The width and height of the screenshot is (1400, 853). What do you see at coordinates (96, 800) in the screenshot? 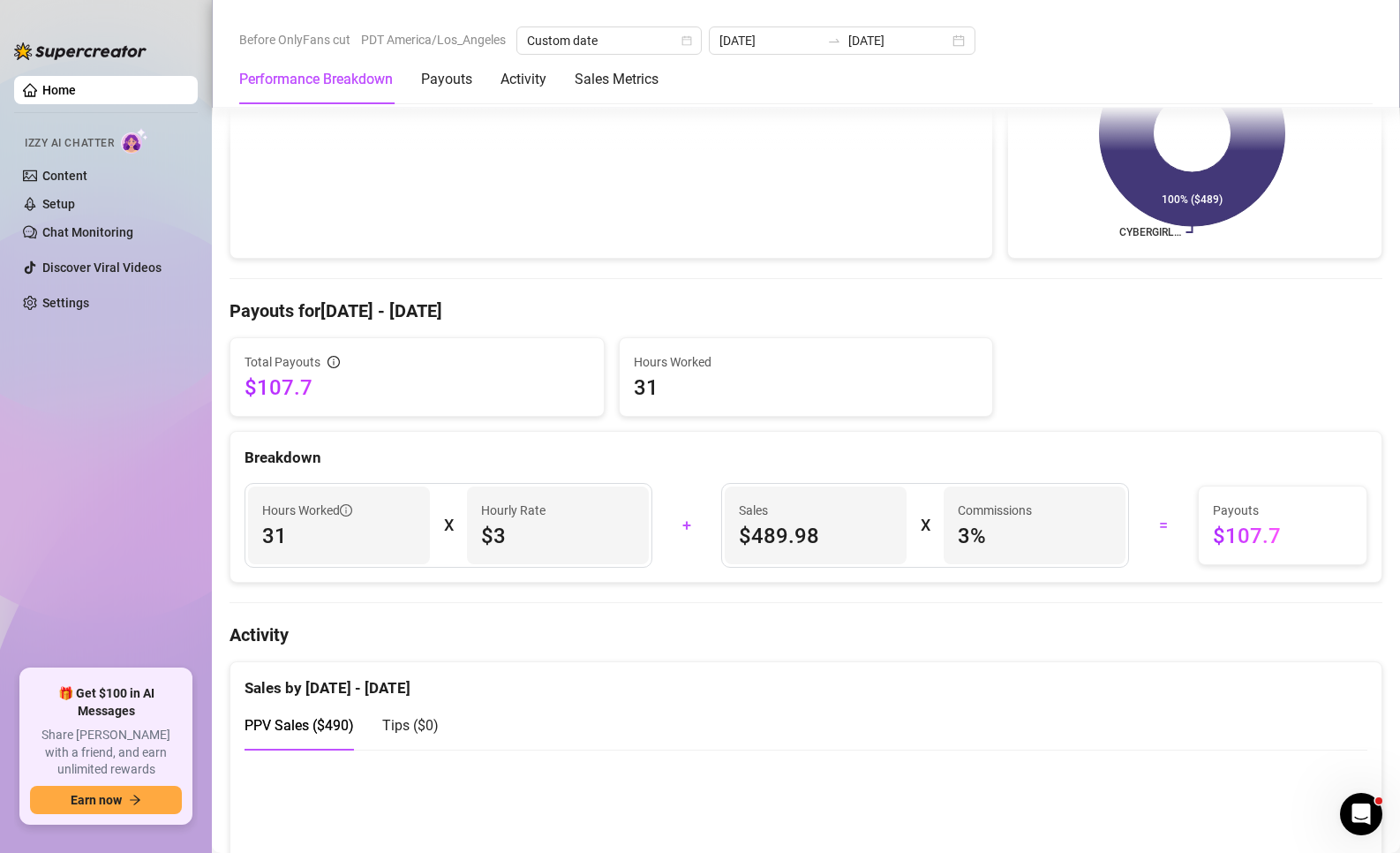
I see `span: Earn now` at bounding box center [96, 800].